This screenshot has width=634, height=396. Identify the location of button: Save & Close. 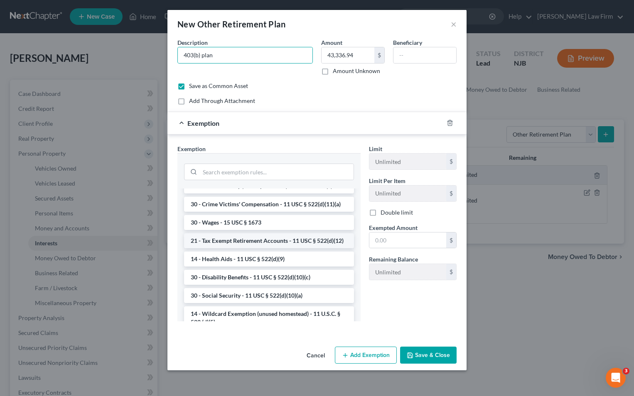
(428, 355).